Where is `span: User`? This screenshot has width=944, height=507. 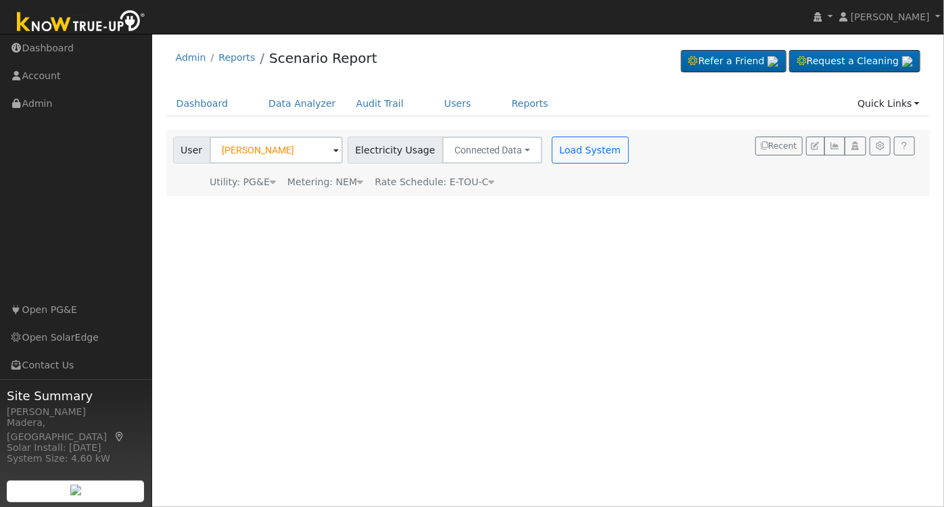 span: User is located at coordinates (191, 150).